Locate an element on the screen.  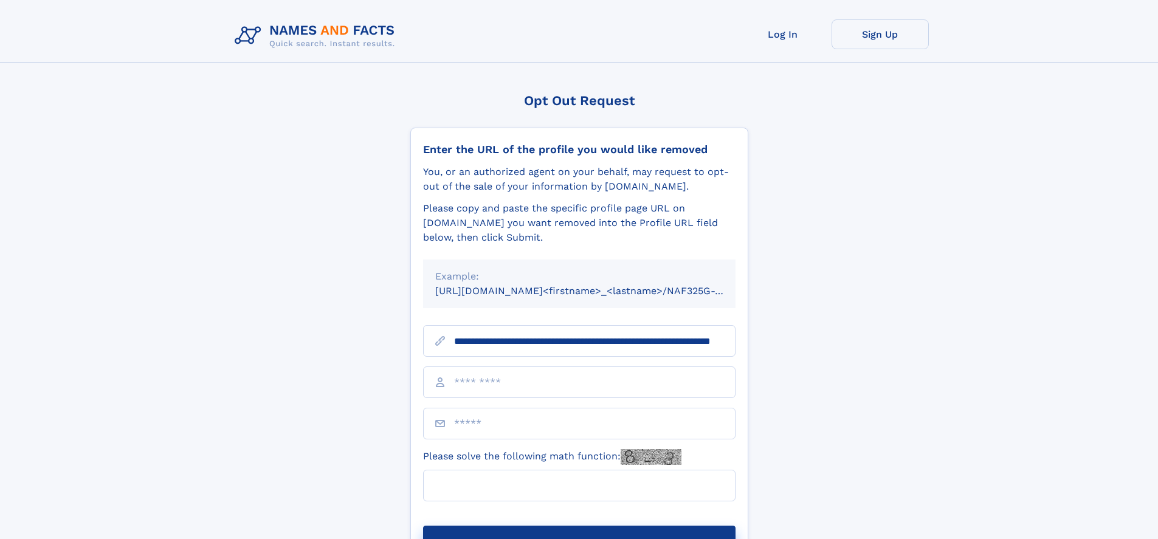
img: Logo Names and Facts is located at coordinates (317, 36).